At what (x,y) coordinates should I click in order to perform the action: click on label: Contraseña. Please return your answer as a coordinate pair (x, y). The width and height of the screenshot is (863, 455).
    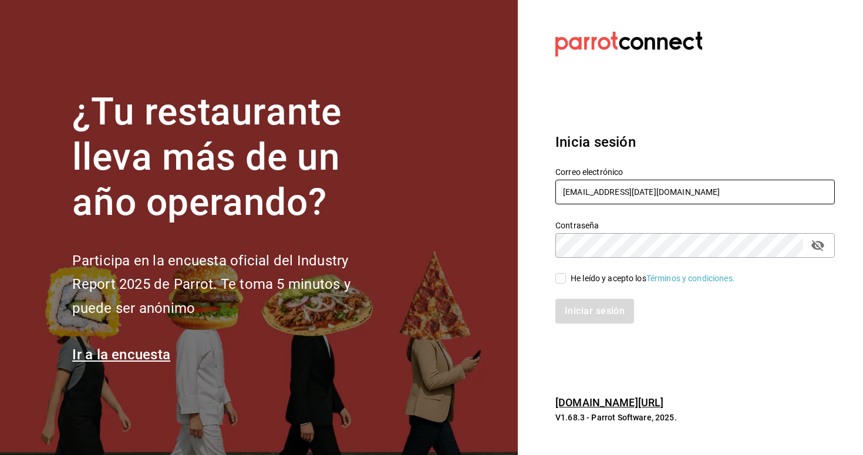
    Looking at the image, I should click on (695, 225).